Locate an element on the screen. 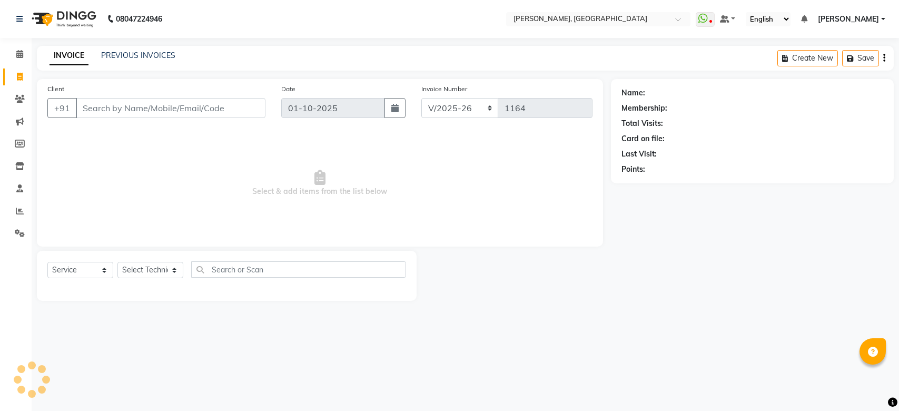 This screenshot has width=899, height=411. div: Points: is located at coordinates (633, 169).